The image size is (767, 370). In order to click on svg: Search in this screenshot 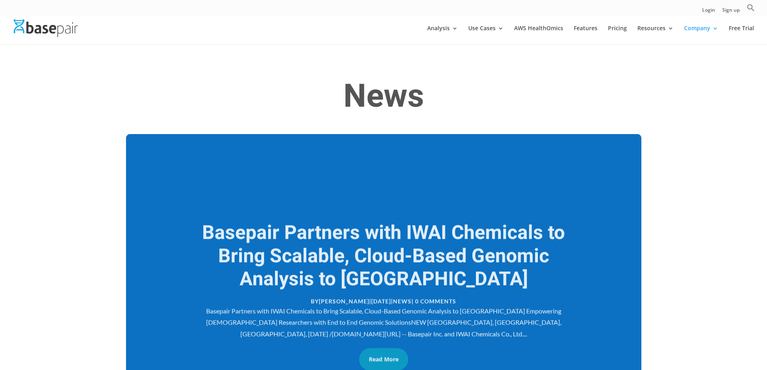, I will do `click(751, 8)`.